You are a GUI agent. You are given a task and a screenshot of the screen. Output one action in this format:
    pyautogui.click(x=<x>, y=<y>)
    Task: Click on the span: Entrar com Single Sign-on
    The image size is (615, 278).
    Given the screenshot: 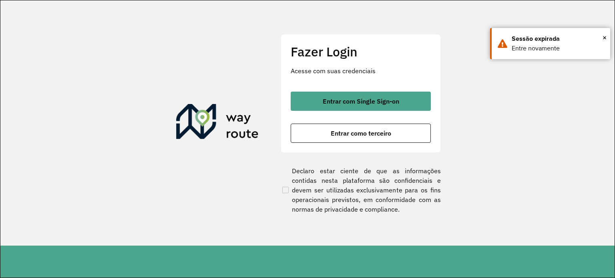 What is the action you would take?
    pyautogui.click(x=361, y=101)
    